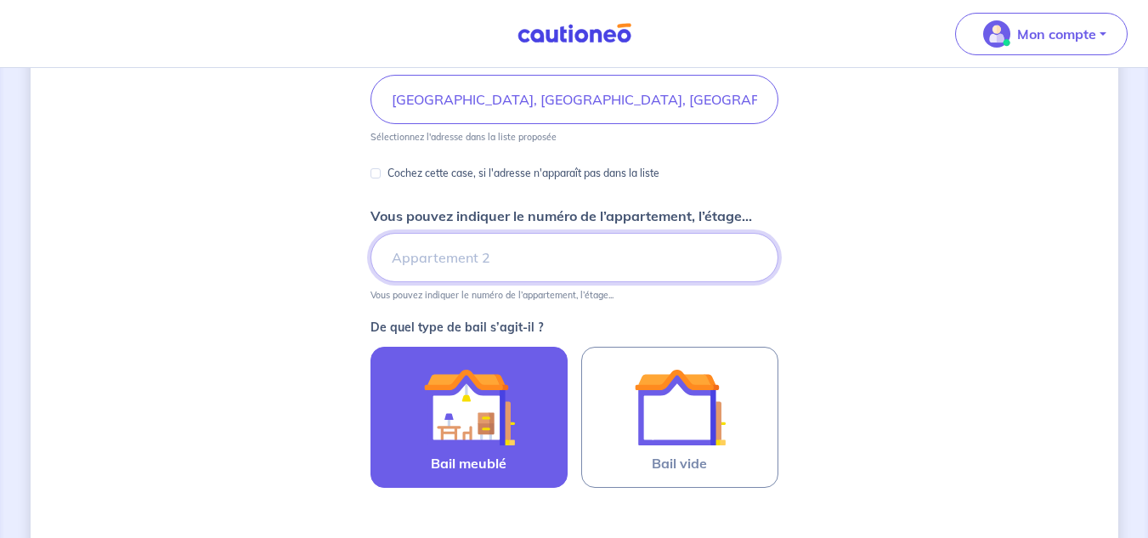 The width and height of the screenshot is (1148, 538). I want to click on span: Bail vide, so click(679, 463).